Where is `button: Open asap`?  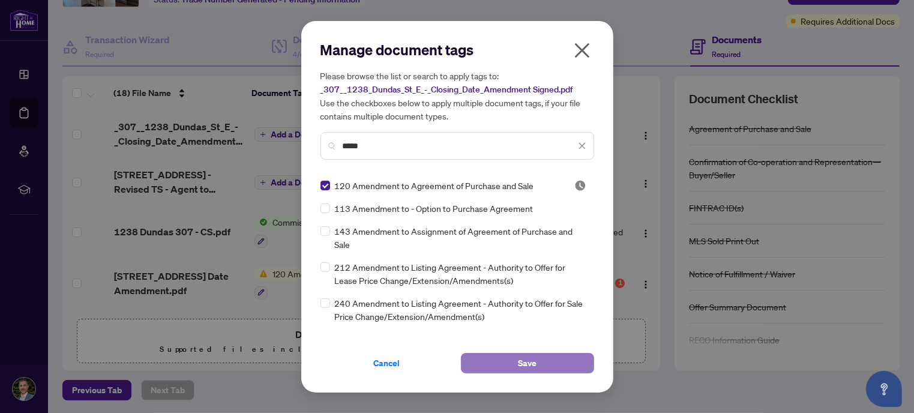
button: Open asap is located at coordinates (884, 389).